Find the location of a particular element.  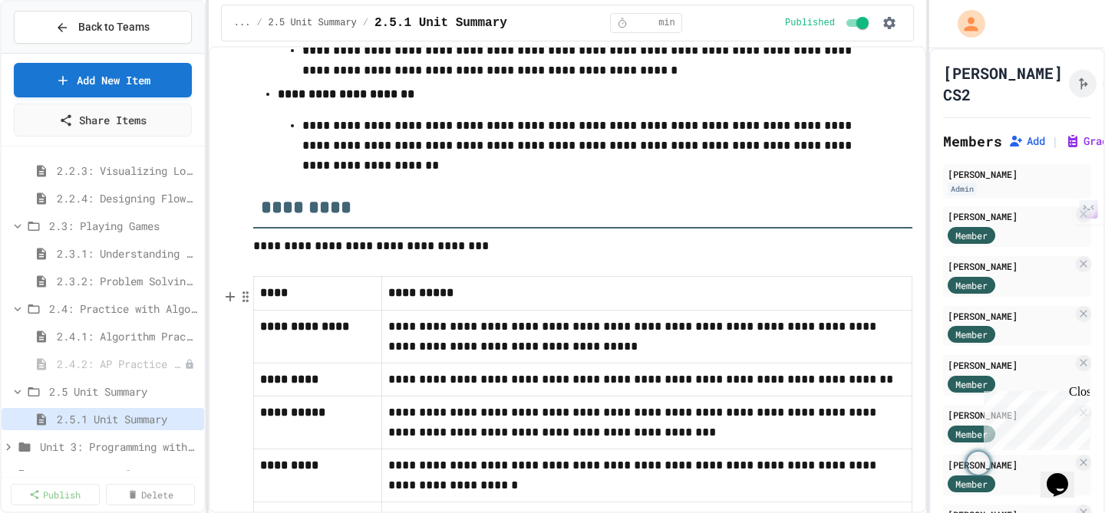

span: 2.4: Practice with Algorithms is located at coordinates (123, 308).